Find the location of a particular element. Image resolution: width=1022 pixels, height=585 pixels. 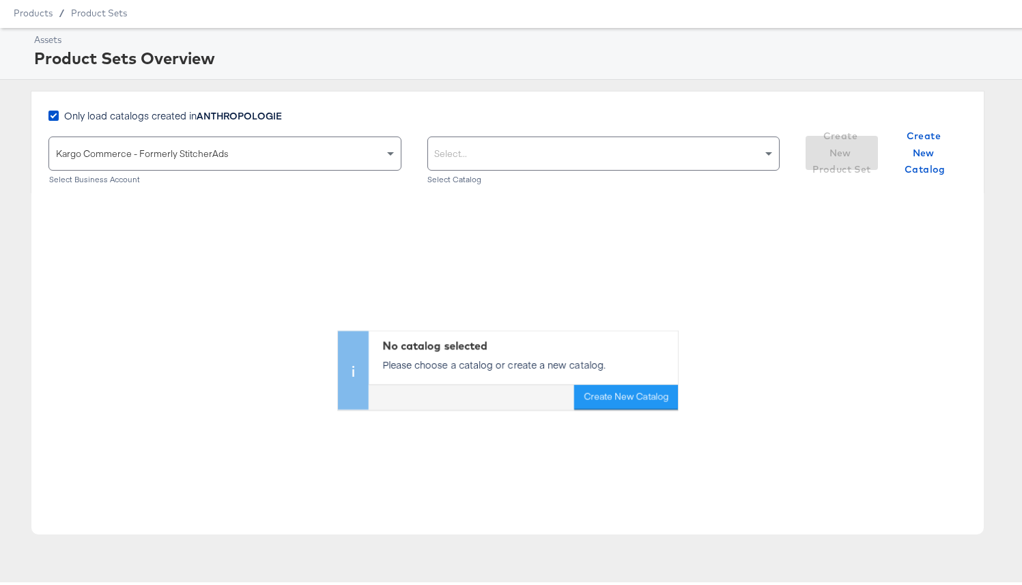

a: Product Sets is located at coordinates (99, 10).